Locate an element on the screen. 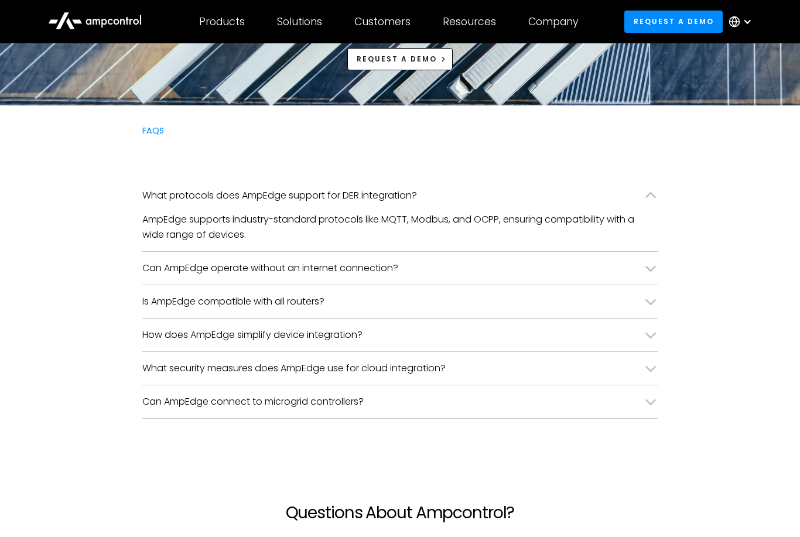 This screenshot has width=800, height=537. div: Request a demo is located at coordinates (397, 59).